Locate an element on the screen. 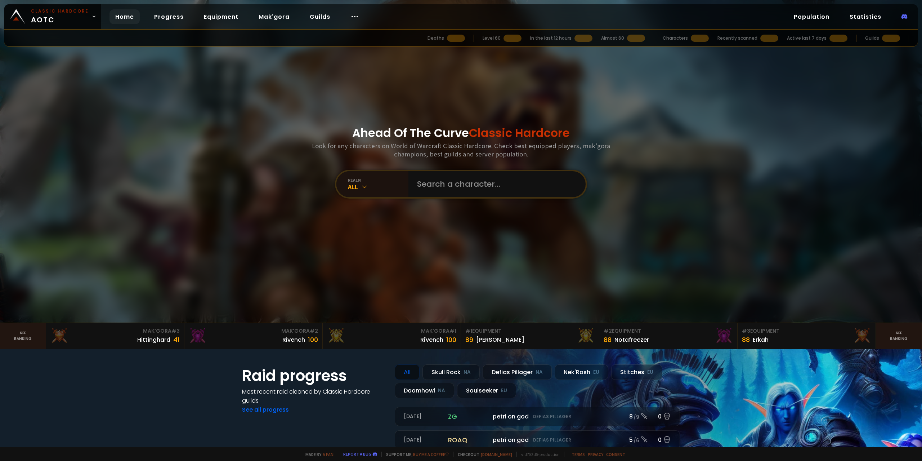 The image size is (922, 461). div: Erkah is located at coordinates (761, 339).